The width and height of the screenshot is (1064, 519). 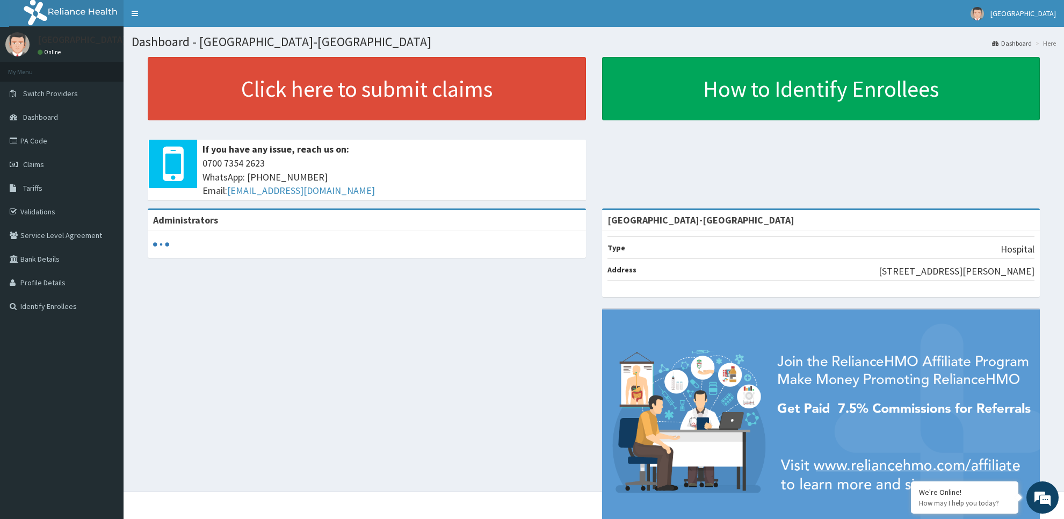 What do you see at coordinates (40, 117) in the screenshot?
I see `span: Dashboard` at bounding box center [40, 117].